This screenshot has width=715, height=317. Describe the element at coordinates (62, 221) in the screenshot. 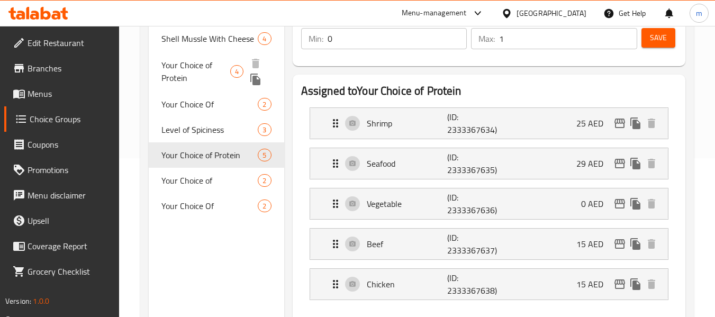

I see `a: Upsell` at that location.